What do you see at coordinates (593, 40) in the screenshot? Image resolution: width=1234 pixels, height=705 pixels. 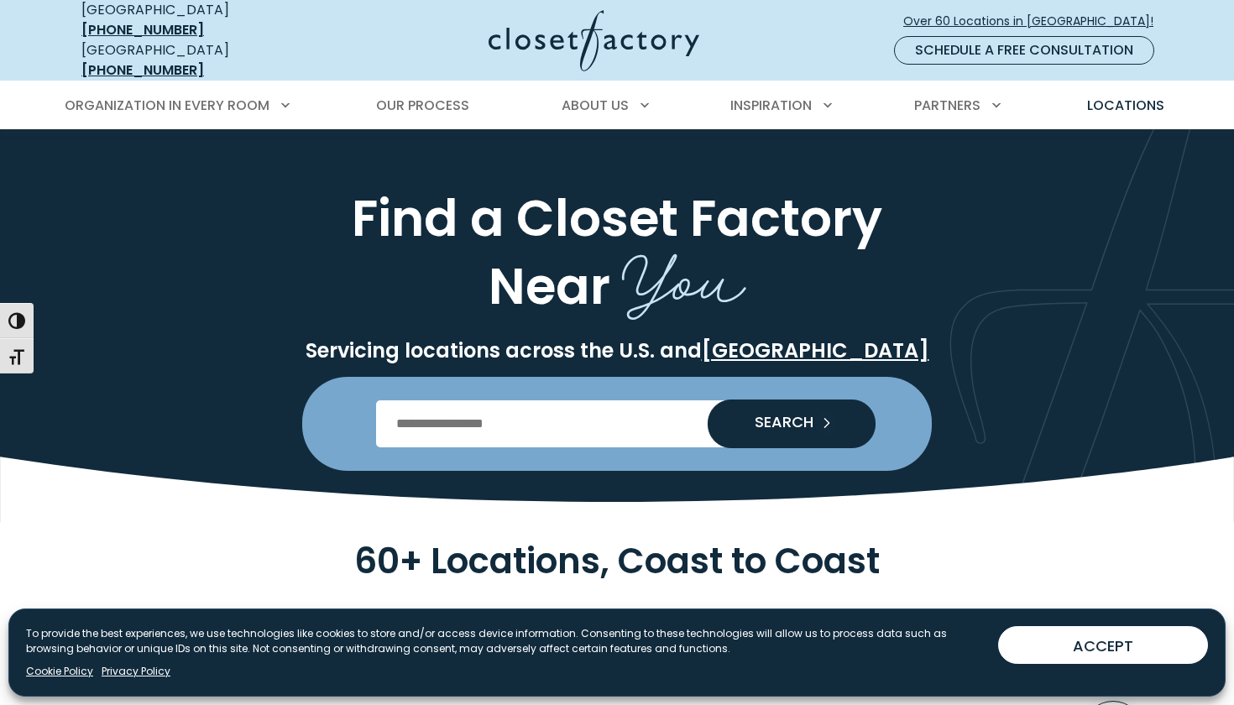 I see `img: Closet Factory Logo` at bounding box center [593, 40].